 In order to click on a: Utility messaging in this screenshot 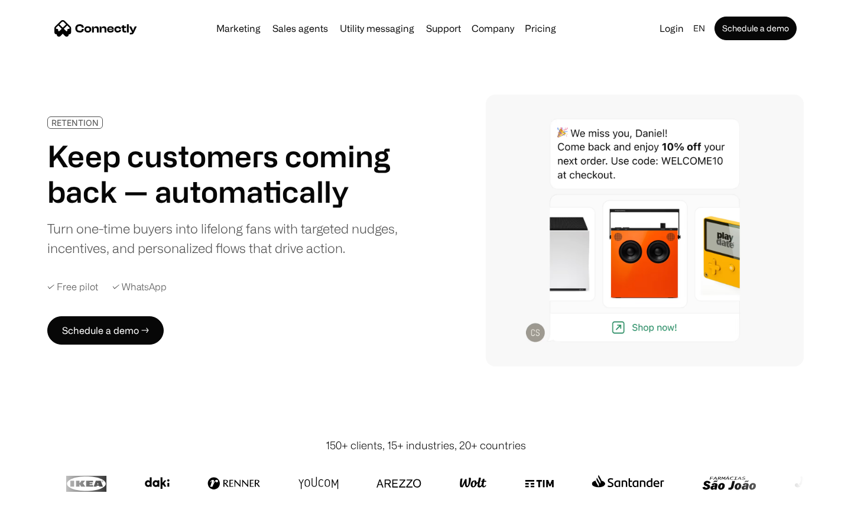, I will do `click(377, 28)`.